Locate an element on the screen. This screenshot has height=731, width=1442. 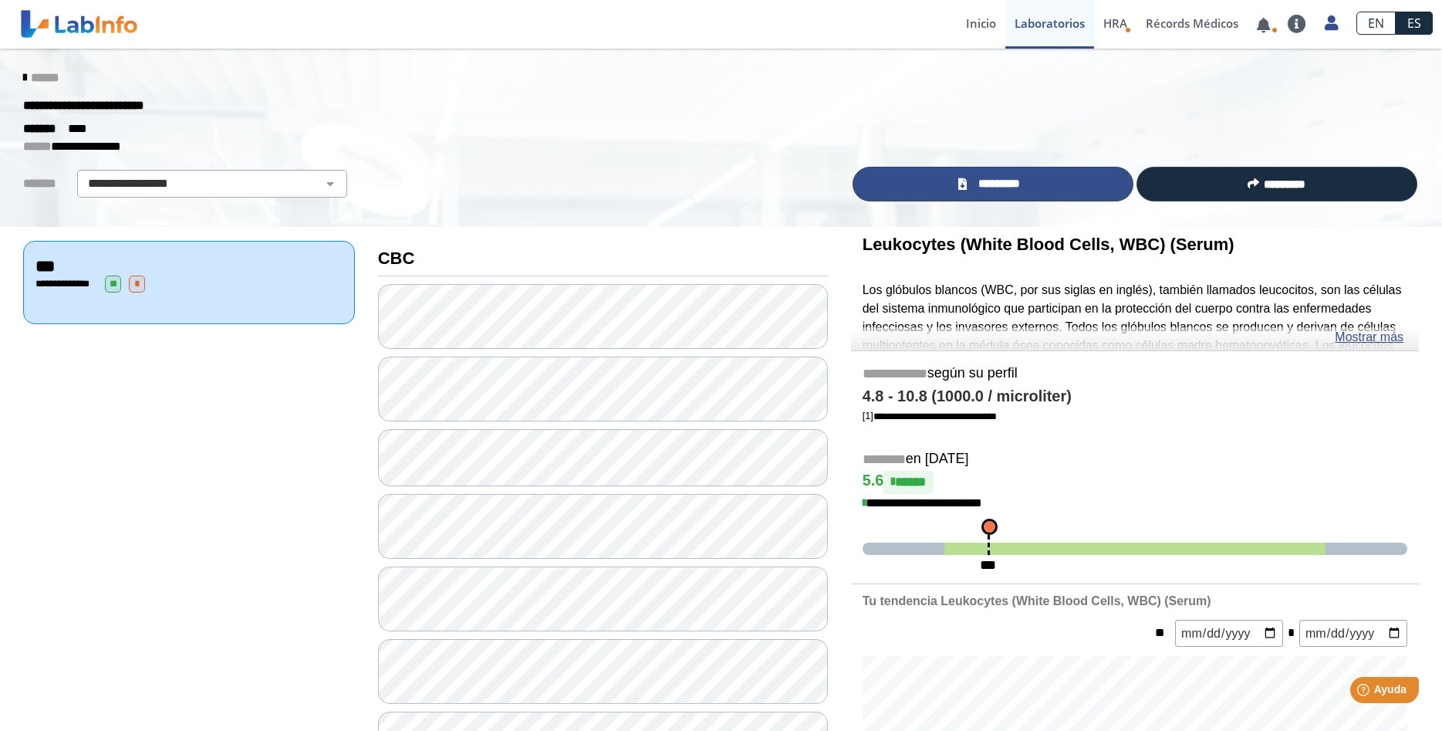
span: HRA is located at coordinates (1115, 23).